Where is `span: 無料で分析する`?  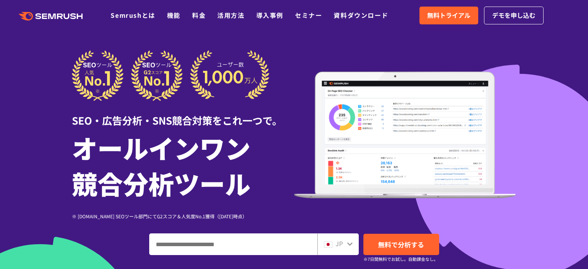 span: 無料で分析する is located at coordinates (401, 244).